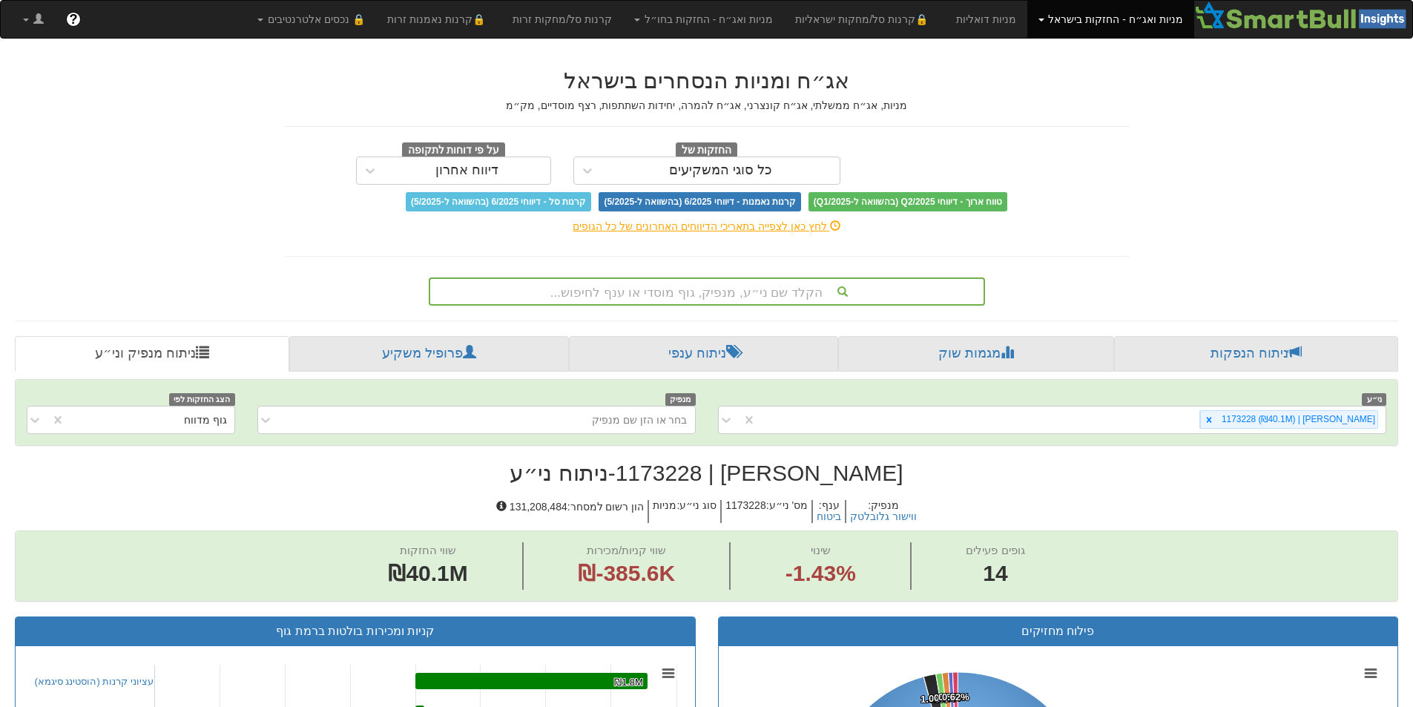 This screenshot has width=1413, height=707. What do you see at coordinates (703, 354) in the screenshot?
I see `a: ניתוח ענפי` at bounding box center [703, 354].